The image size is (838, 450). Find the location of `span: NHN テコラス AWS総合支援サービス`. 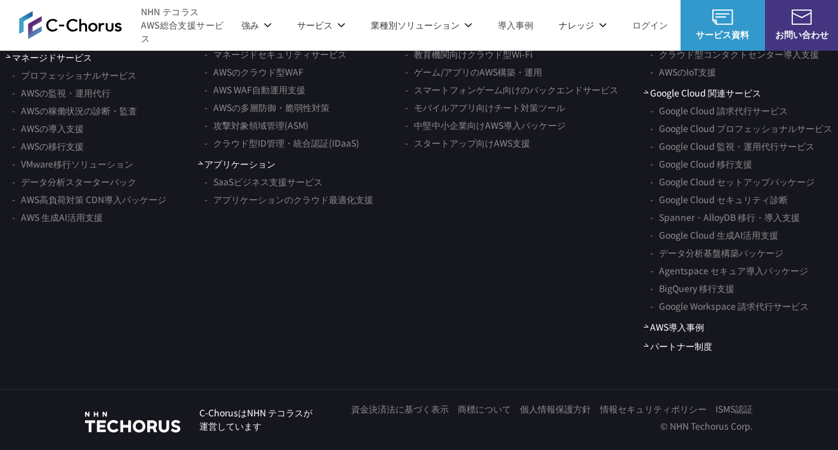

span: NHN テコラス AWS総合支援サービス is located at coordinates (185, 25).